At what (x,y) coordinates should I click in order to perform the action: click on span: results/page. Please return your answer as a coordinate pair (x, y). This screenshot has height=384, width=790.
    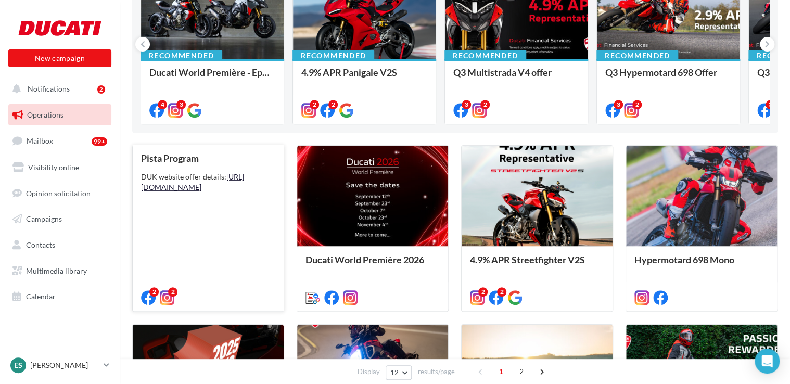
    Looking at the image, I should click on (435, 371).